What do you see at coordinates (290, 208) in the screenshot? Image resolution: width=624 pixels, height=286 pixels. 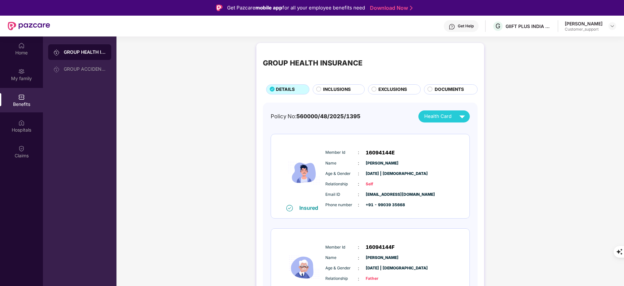 I see `img: svg+xml;base64,PHN2ZyB4bWxucz0iaHR0cDovL3d3dy53My5vcmcvMjAwMC9zdmciIHdpZHRoPSIxNiIgaGVpZ2h0PSIxNi...` at bounding box center [290, 208].